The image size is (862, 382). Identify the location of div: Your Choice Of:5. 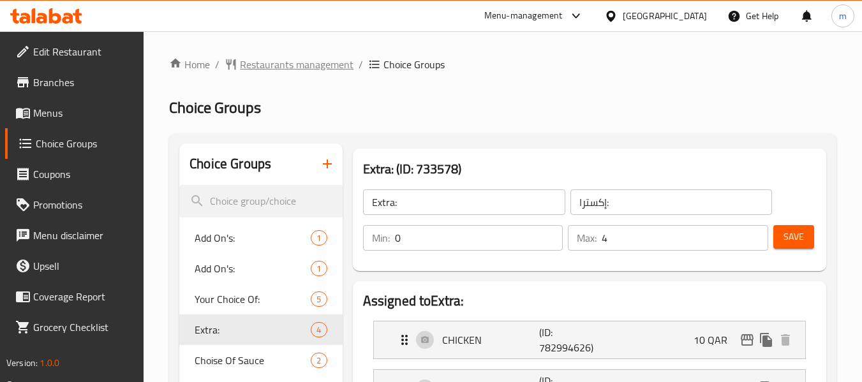
(260, 299).